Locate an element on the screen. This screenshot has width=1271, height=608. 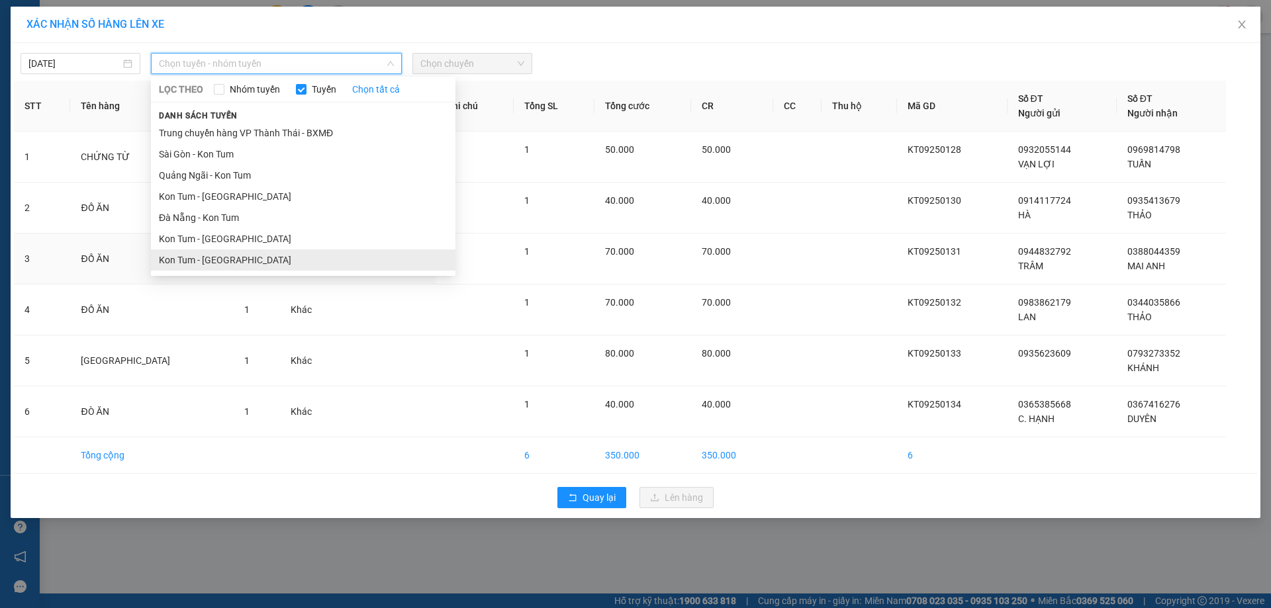
span: KT09250128 is located at coordinates (934, 150).